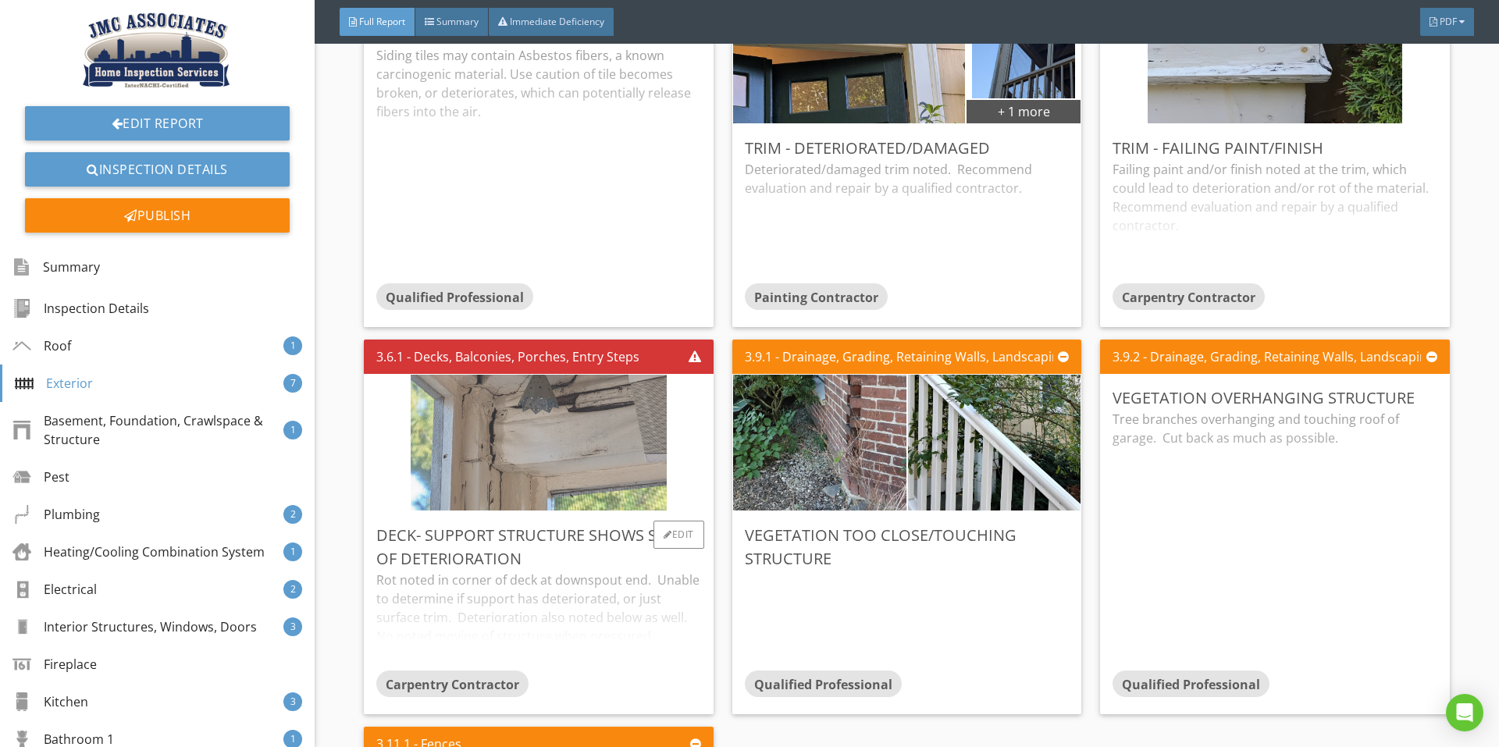 Image resolution: width=1499 pixels, height=747 pixels. I want to click on span: PDF, so click(1448, 21).